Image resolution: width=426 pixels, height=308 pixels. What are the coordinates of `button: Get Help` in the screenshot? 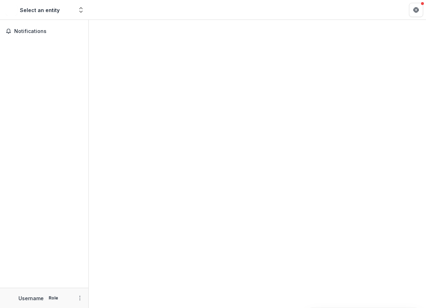 It's located at (416, 10).